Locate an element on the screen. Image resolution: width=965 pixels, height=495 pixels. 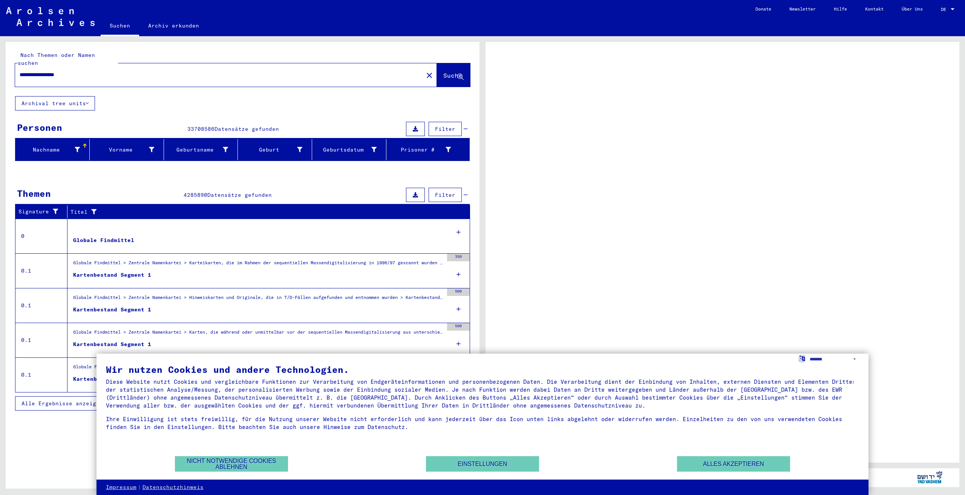
mat-header-cell: Geburt‏ is located at coordinates (275, 150).